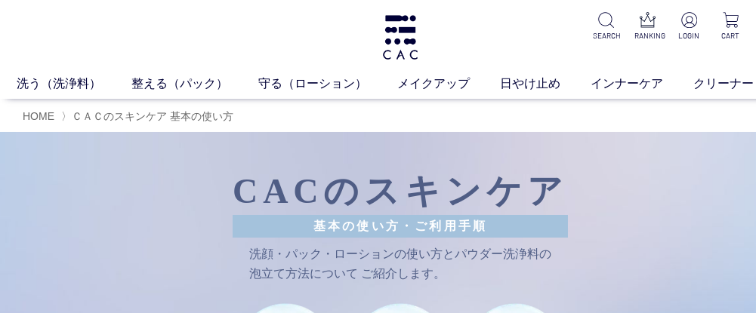  What do you see at coordinates (642, 84) in the screenshot?
I see `a: インナーケア` at bounding box center [642, 84].